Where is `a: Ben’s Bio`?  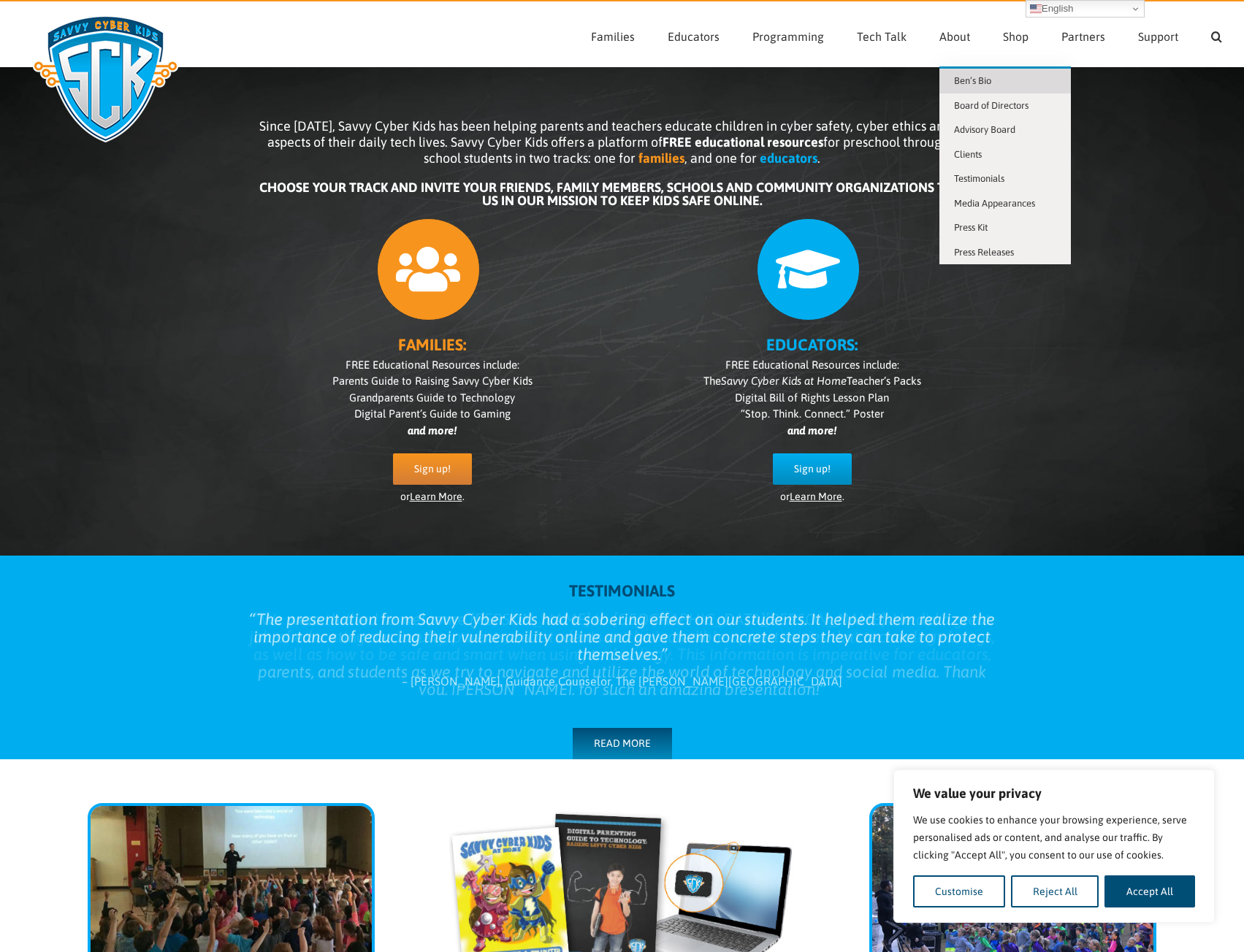
a: Ben’s Bio is located at coordinates (1005, 81).